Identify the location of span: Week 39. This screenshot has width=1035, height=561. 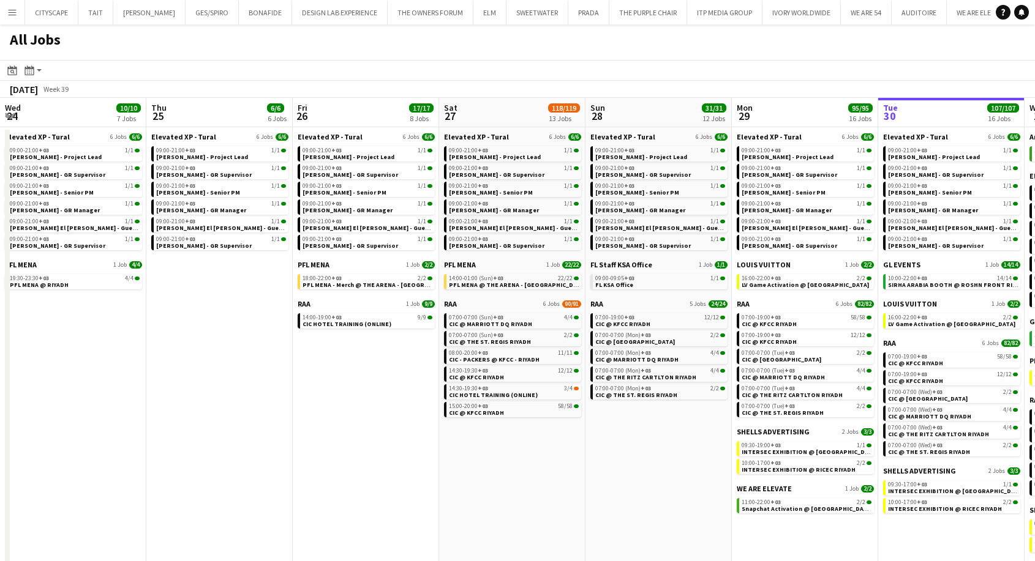
(56, 89).